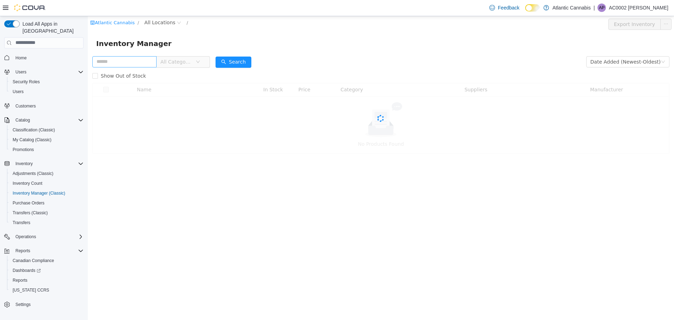 This screenshot has width=674, height=320. I want to click on button: Purchase Orders, so click(47, 203).